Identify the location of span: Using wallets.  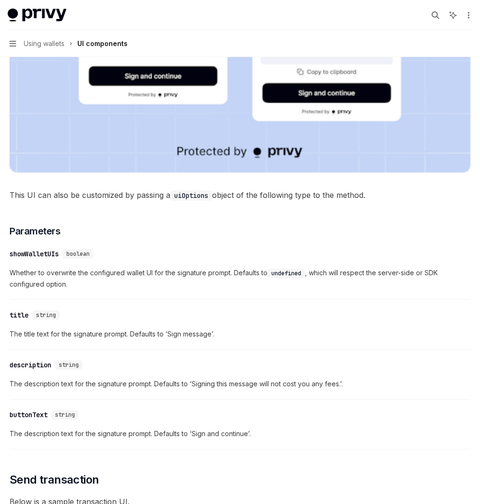
(44, 44).